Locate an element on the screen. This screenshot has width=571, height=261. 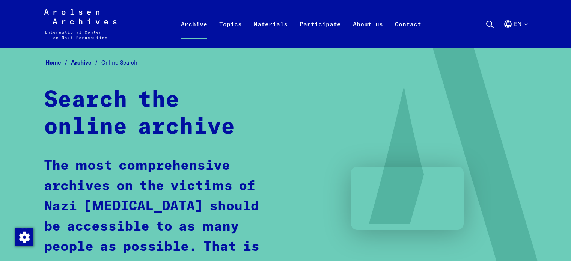
a: Contact is located at coordinates (408, 33).